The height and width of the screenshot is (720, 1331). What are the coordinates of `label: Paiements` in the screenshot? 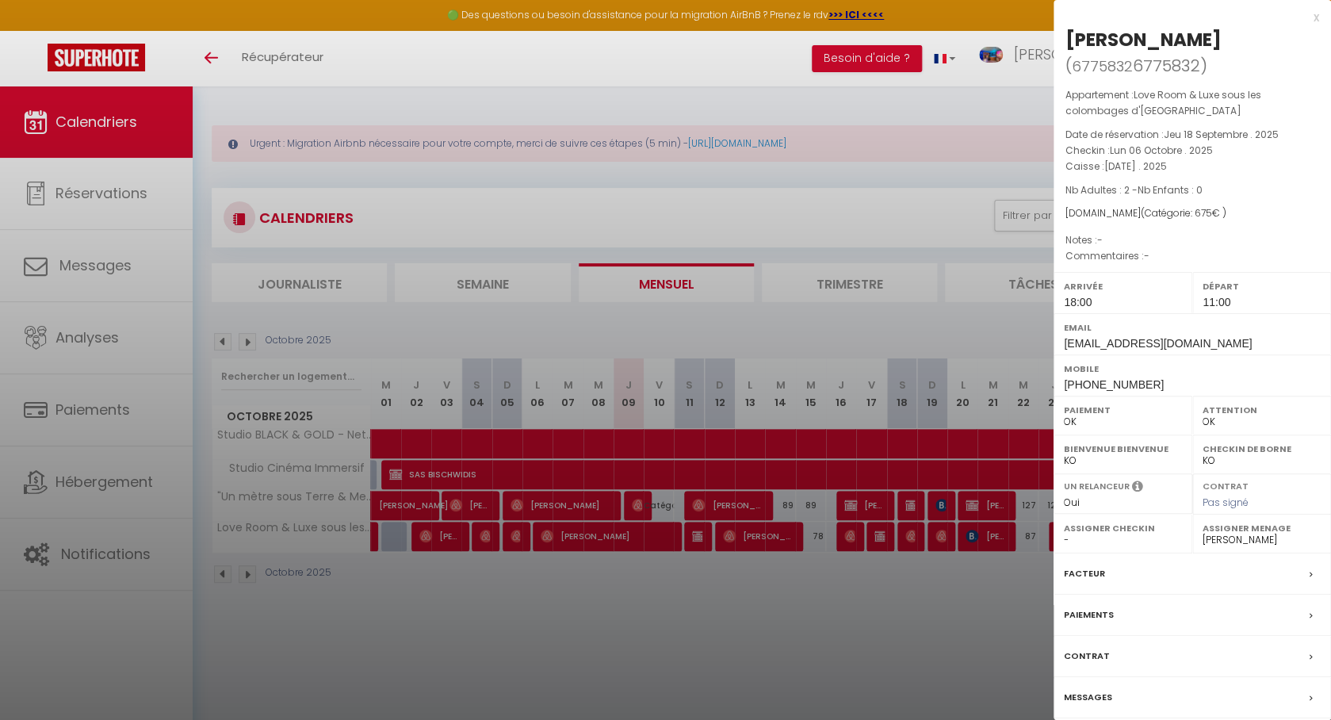 It's located at (1089, 615).